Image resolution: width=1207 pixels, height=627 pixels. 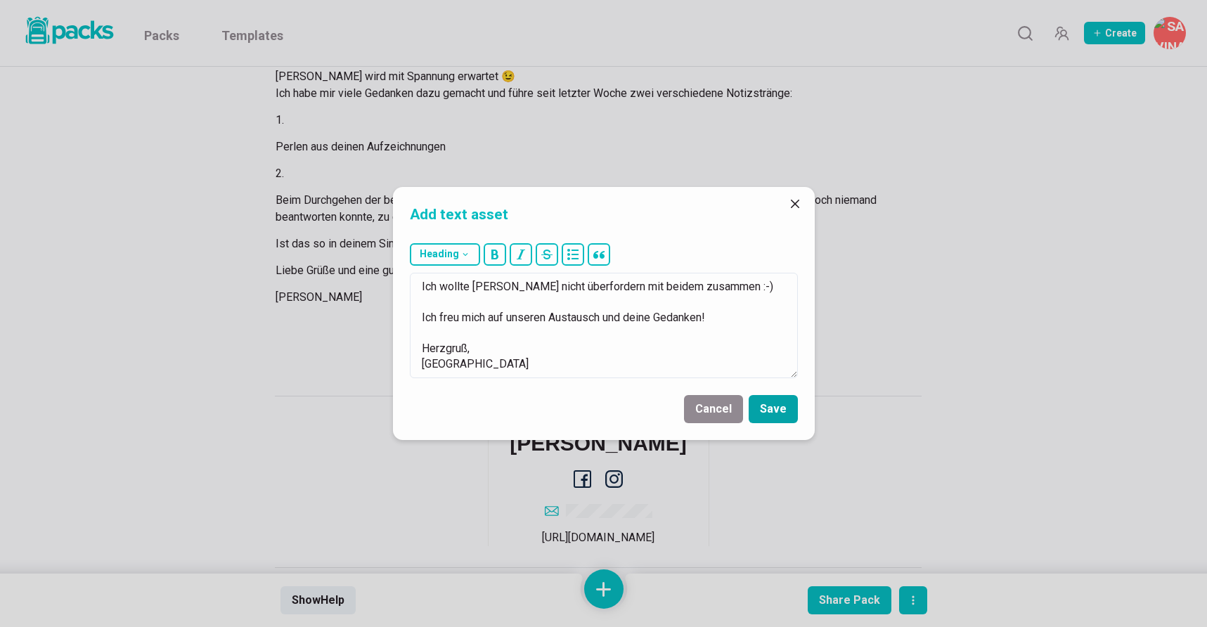 I want to click on button: Heading, so click(x=445, y=254).